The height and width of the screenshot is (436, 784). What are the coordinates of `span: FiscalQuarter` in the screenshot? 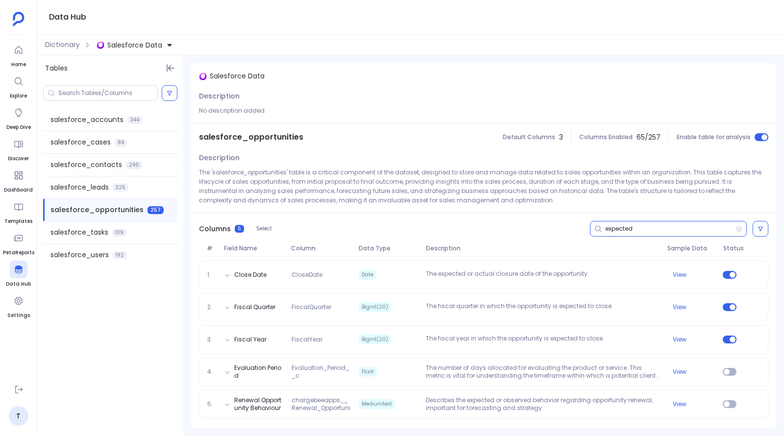 It's located at (321, 307).